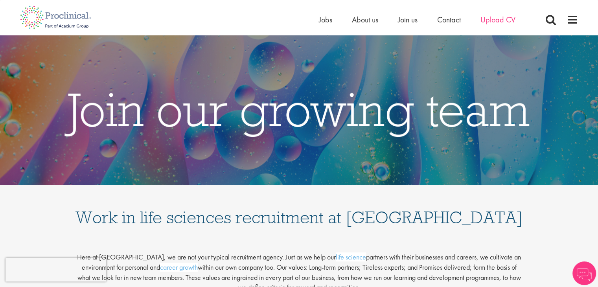  I want to click on a: life science, so click(351, 257).